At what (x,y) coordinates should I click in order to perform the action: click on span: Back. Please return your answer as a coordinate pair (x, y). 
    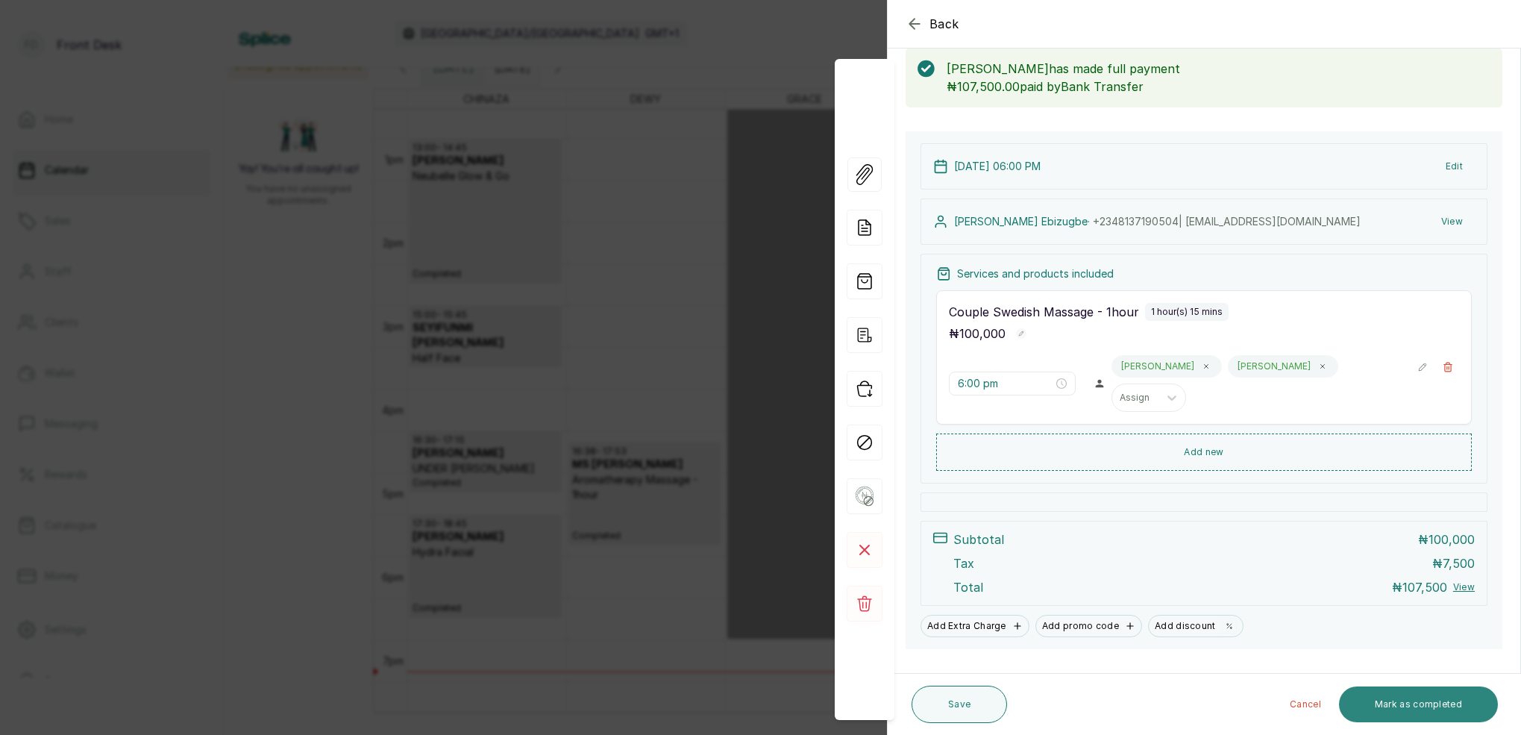
    Looking at the image, I should click on (945, 24).